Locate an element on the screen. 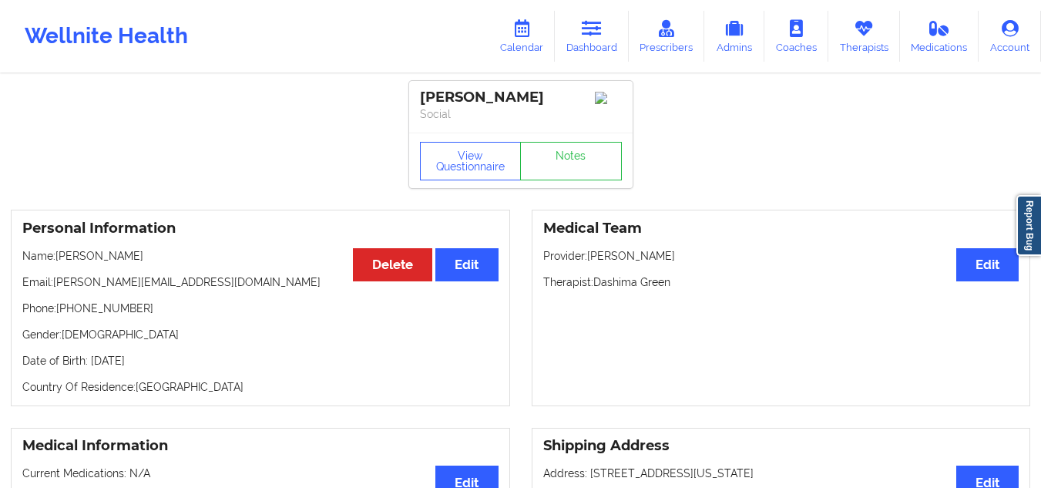 This screenshot has width=1041, height=488. a: Dashboard is located at coordinates (592, 36).